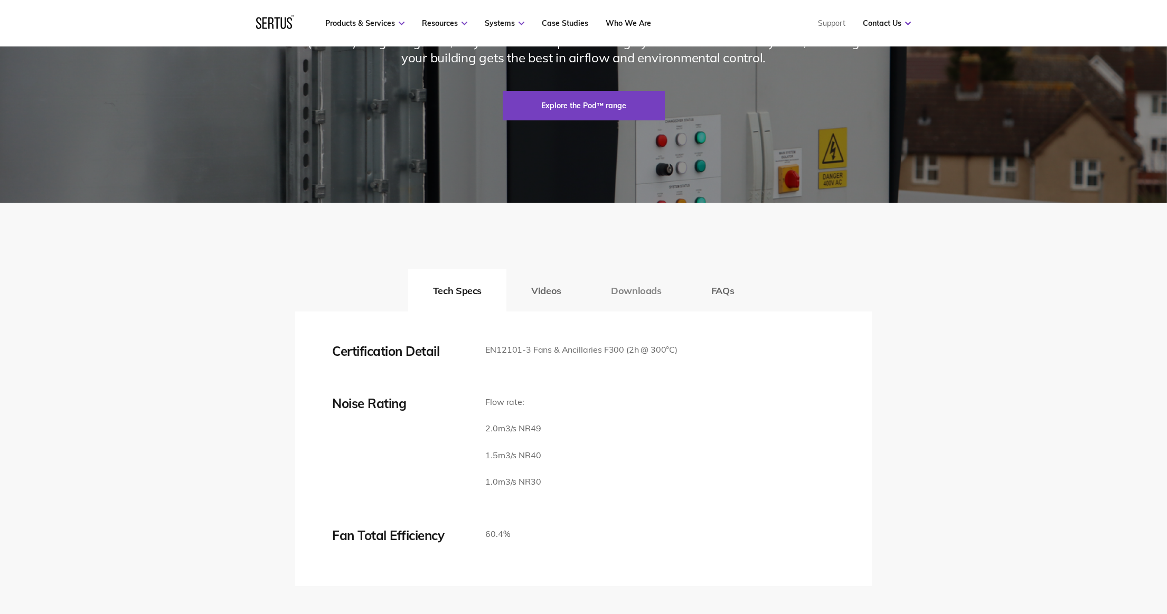 Image resolution: width=1167 pixels, height=614 pixels. What do you see at coordinates (636, 290) in the screenshot?
I see `button: Downloads` at bounding box center [636, 290].